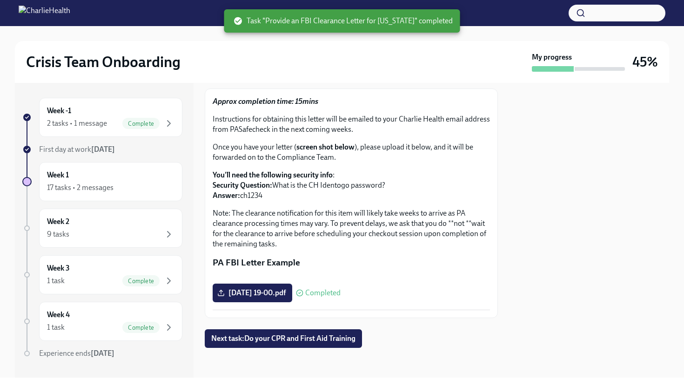  What do you see at coordinates (102, 228) in the screenshot?
I see `a: Week 29 tasks` at bounding box center [102, 228].